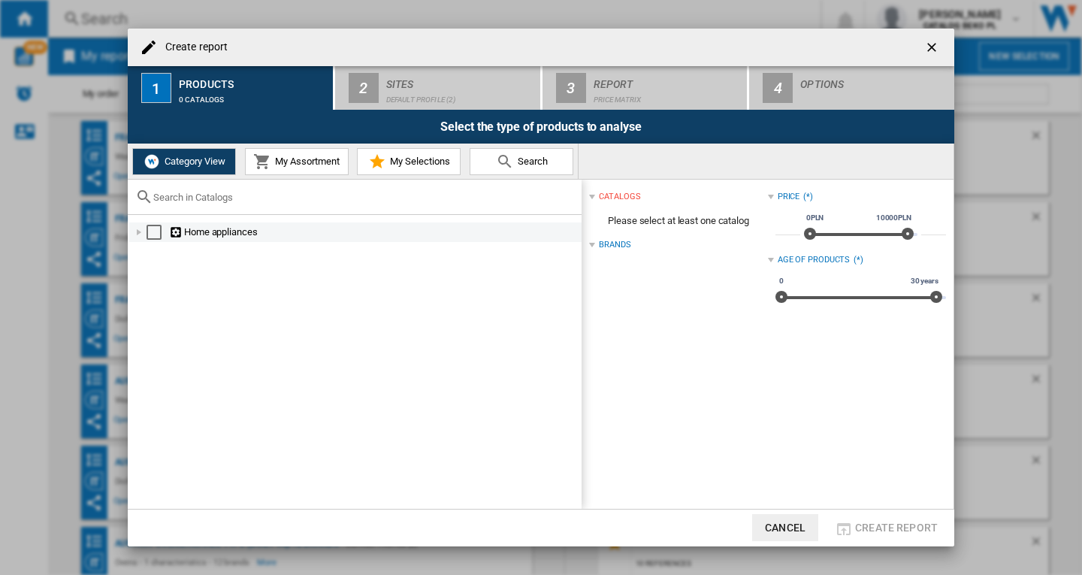 This screenshot has width=1082, height=575. Describe the element at coordinates (667, 95) in the screenshot. I see `div: Price Matrix` at that location.